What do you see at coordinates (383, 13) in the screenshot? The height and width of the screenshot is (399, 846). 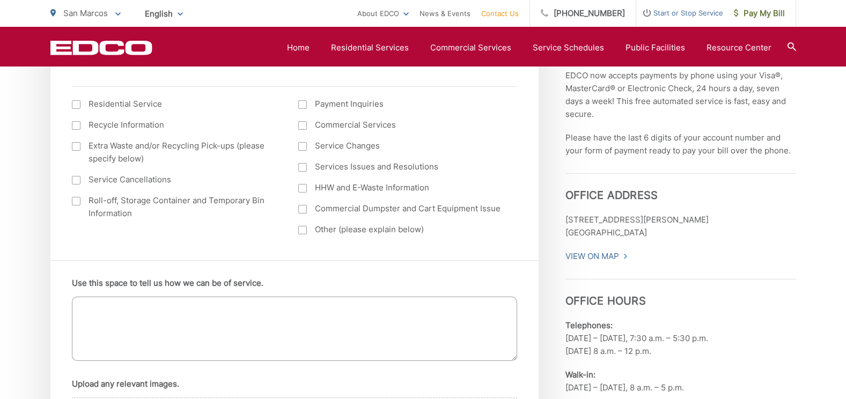 I see `a: About EDCO` at bounding box center [383, 13].